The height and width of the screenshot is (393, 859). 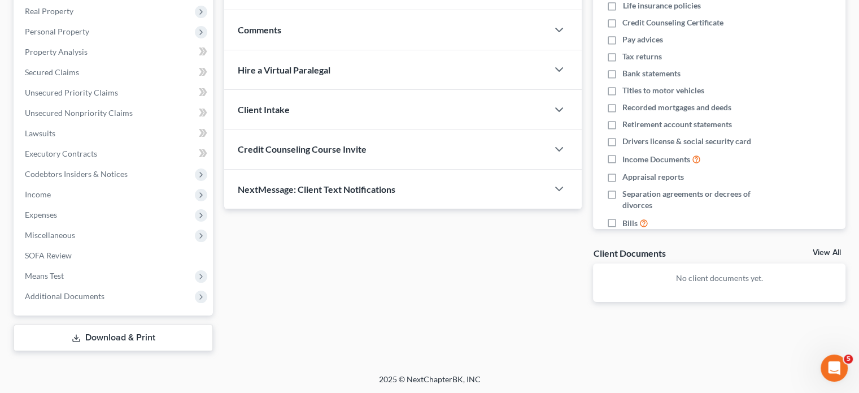 I want to click on span: Additional Documents, so click(x=64, y=295).